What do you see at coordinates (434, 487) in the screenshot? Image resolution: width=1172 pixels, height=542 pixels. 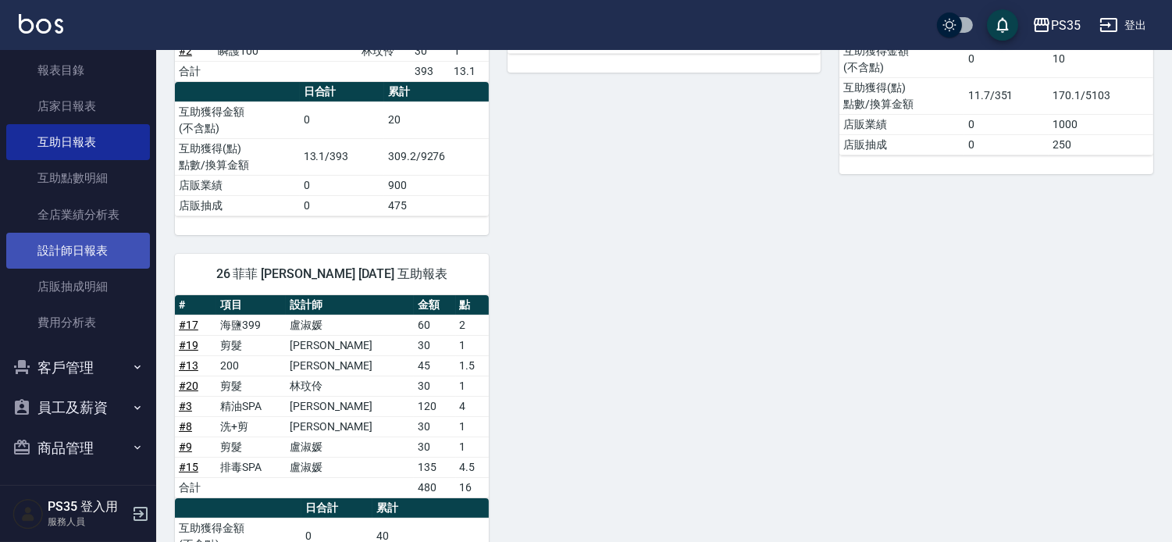 I see `td: 480` at bounding box center [434, 487].